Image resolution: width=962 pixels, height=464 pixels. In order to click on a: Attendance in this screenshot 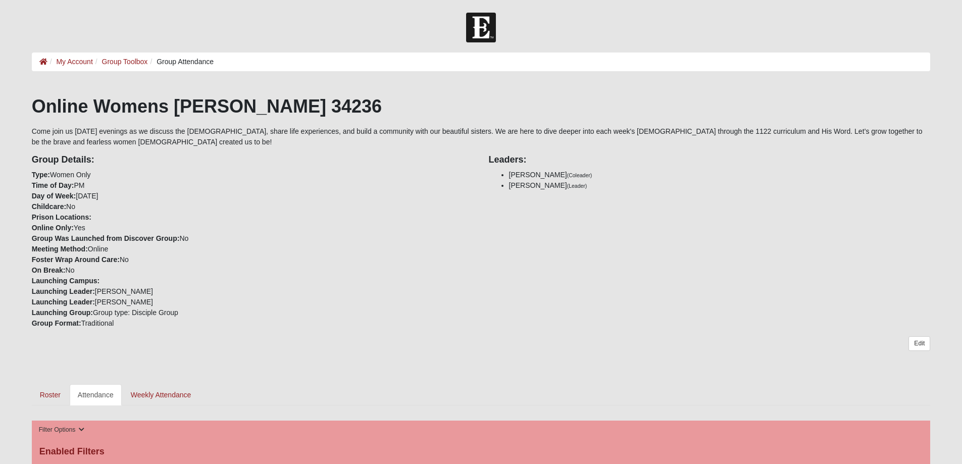, I will do `click(95, 395)`.